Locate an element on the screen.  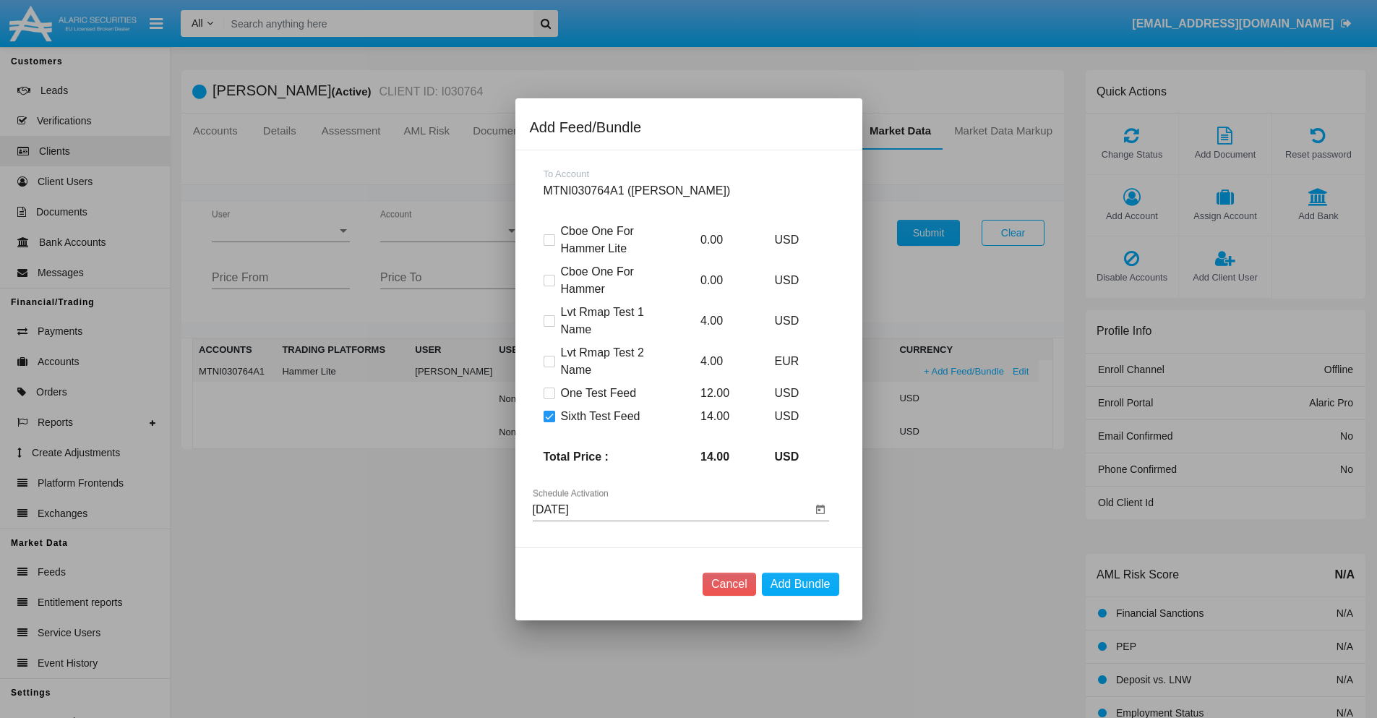
span: Lvt Rmap Test 1 Name is located at coordinates (615, 321).